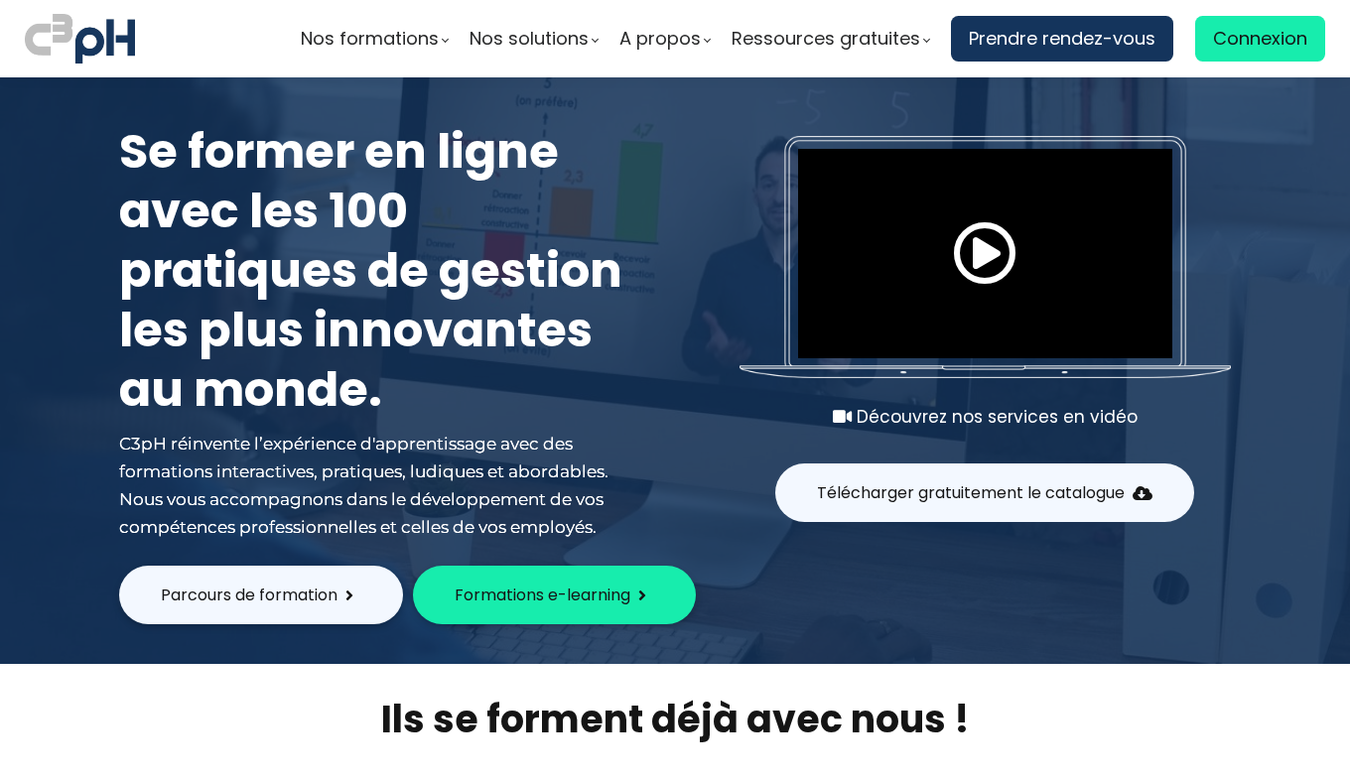 This screenshot has width=1350, height=780. Describe the element at coordinates (261, 595) in the screenshot. I see `button: Parcours de formation` at that location.